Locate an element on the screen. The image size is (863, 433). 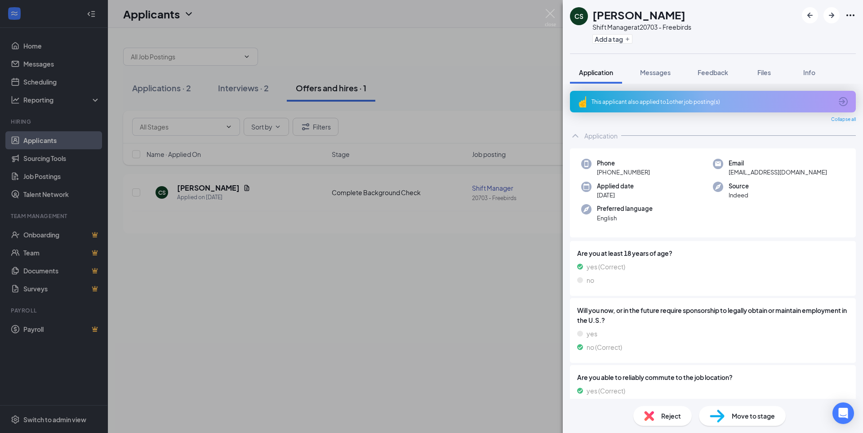
button: ArrowLeftNew is located at coordinates (810, 15).